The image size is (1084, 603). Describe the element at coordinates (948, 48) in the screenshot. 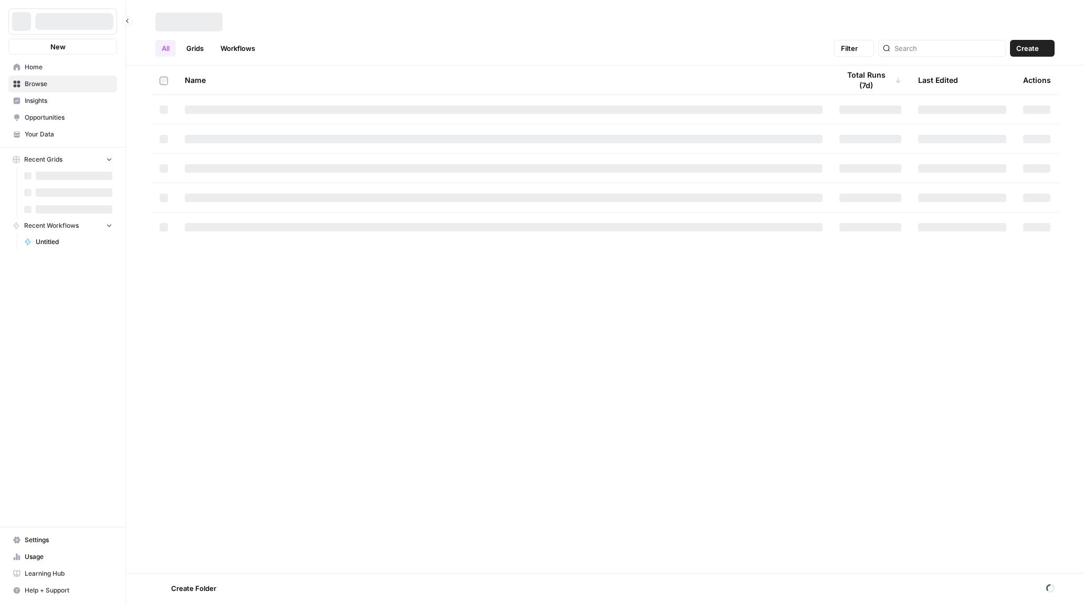

I see `input: Search` at that location.